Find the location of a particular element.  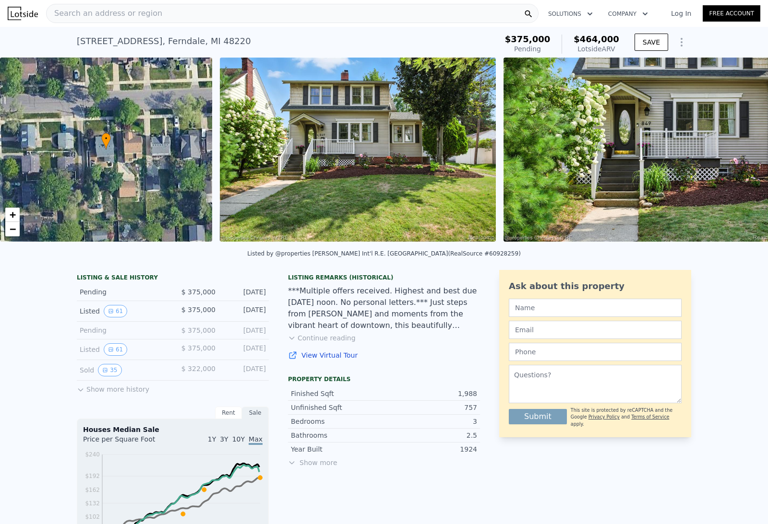

a: Zoom out is located at coordinates (12, 229).